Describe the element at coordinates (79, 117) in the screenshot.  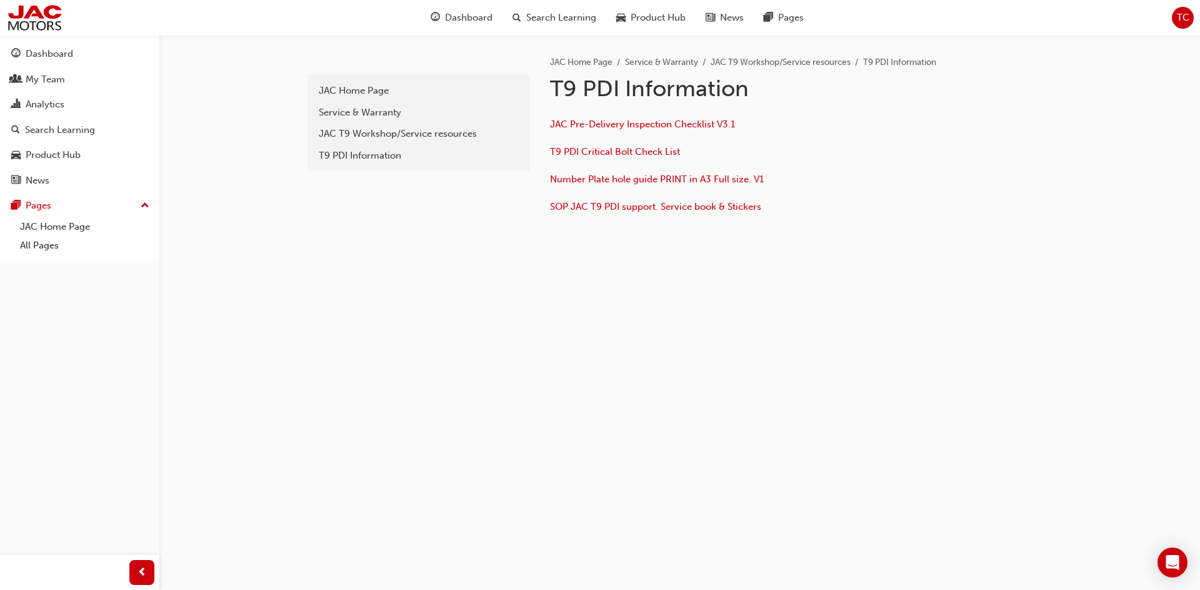
I see `button: DashboardMy TeamAnalyticsSearch LearningProduct HubNews` at that location.